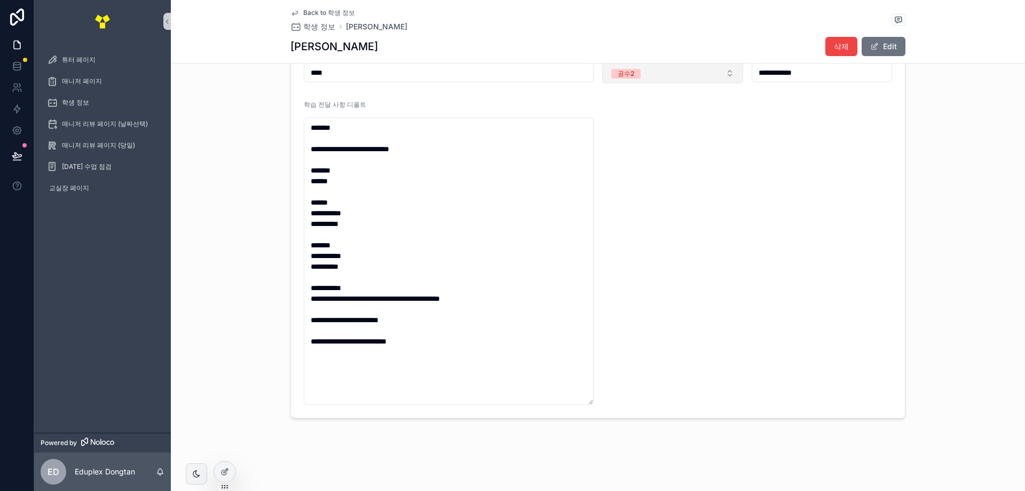 This screenshot has width=1025, height=491. What do you see at coordinates (103, 60) in the screenshot?
I see `a: 튜터 페이지` at bounding box center [103, 60].